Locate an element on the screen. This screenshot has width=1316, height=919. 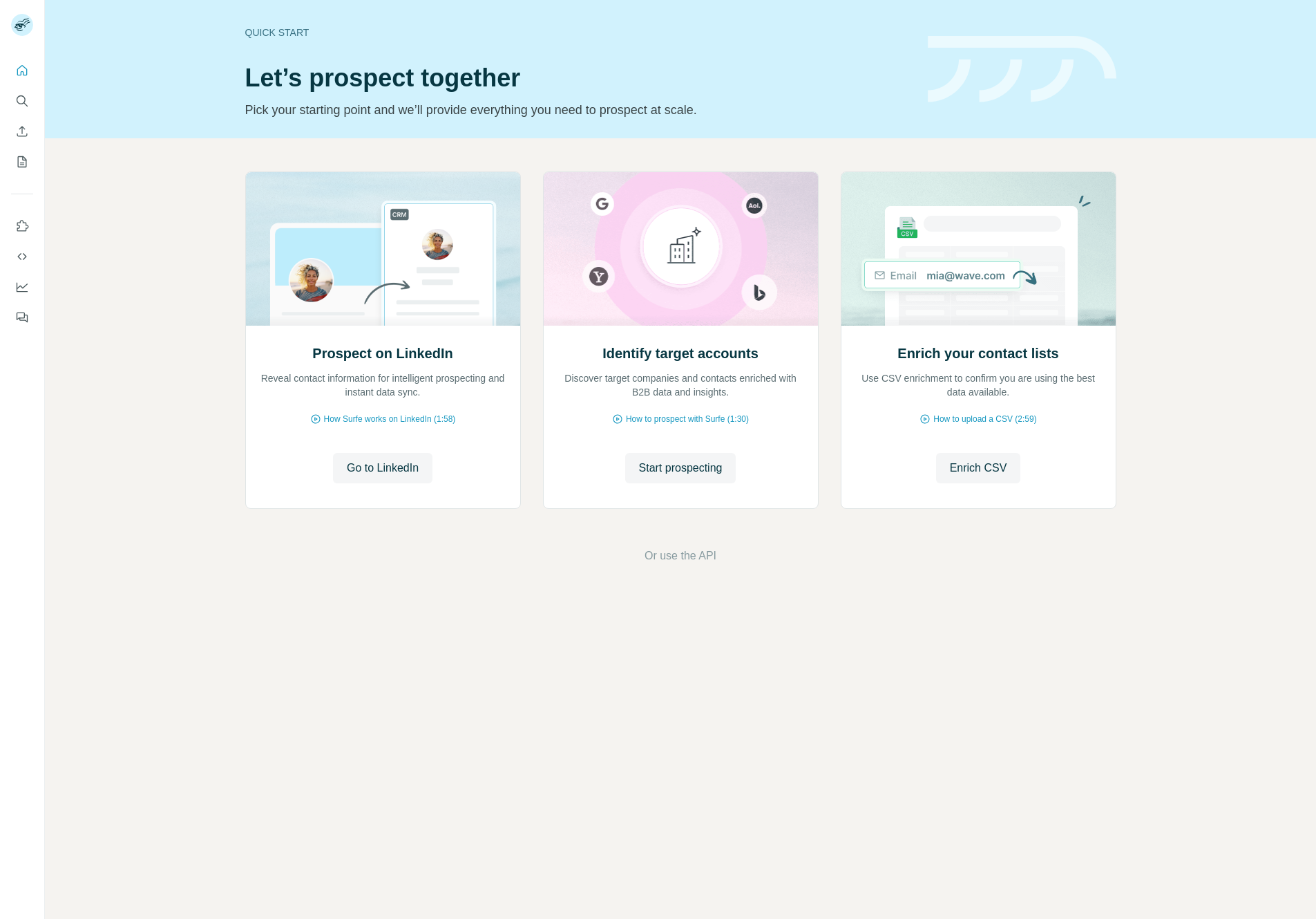
span: How Surfe works on LinkedIn (1:58) is located at coordinates (390, 419).